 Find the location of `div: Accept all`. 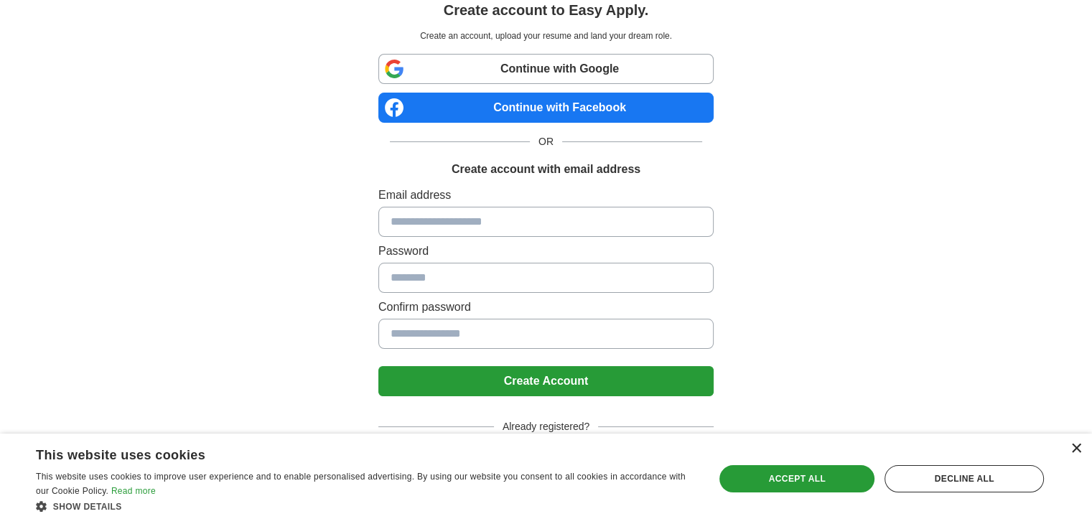

div: Accept all is located at coordinates (797, 479).